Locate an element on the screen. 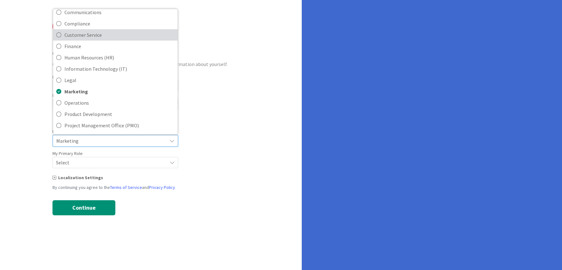 Image resolution: width=562 pixels, height=270 pixels. a: Information Technology (IT) is located at coordinates (115, 69).